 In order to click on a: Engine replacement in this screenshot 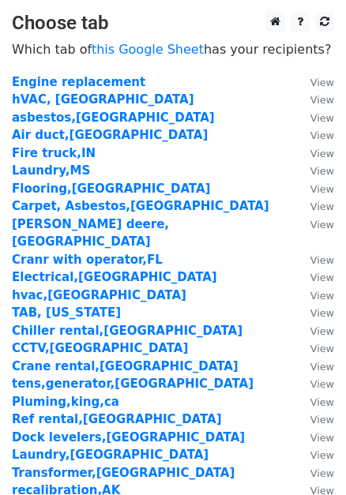, I will do `click(78, 82)`.